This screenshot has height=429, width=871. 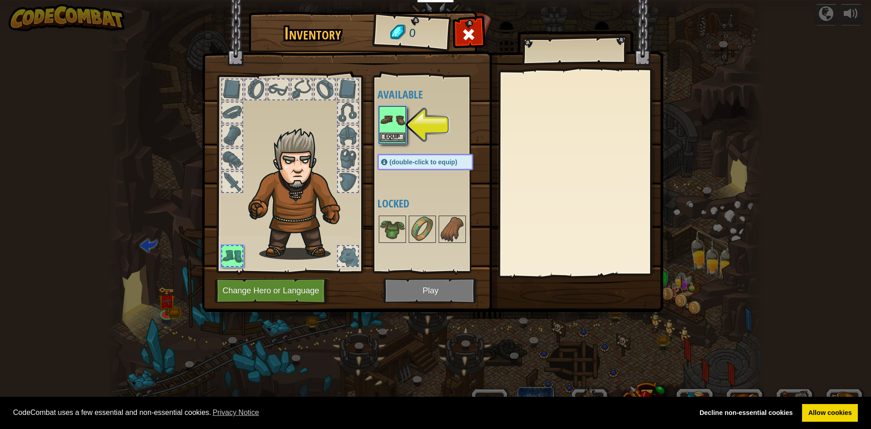 What do you see at coordinates (236, 412) in the screenshot?
I see `a: learn more about cookies` at bounding box center [236, 412].